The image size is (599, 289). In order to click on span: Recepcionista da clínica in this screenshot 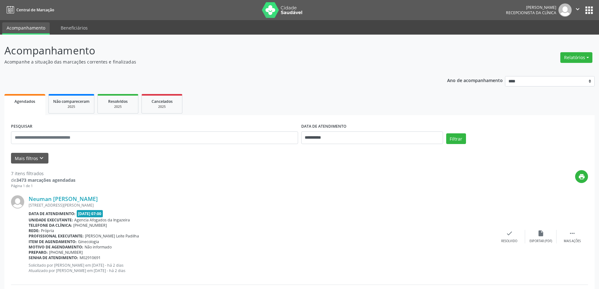, I will do `click(531, 13)`.